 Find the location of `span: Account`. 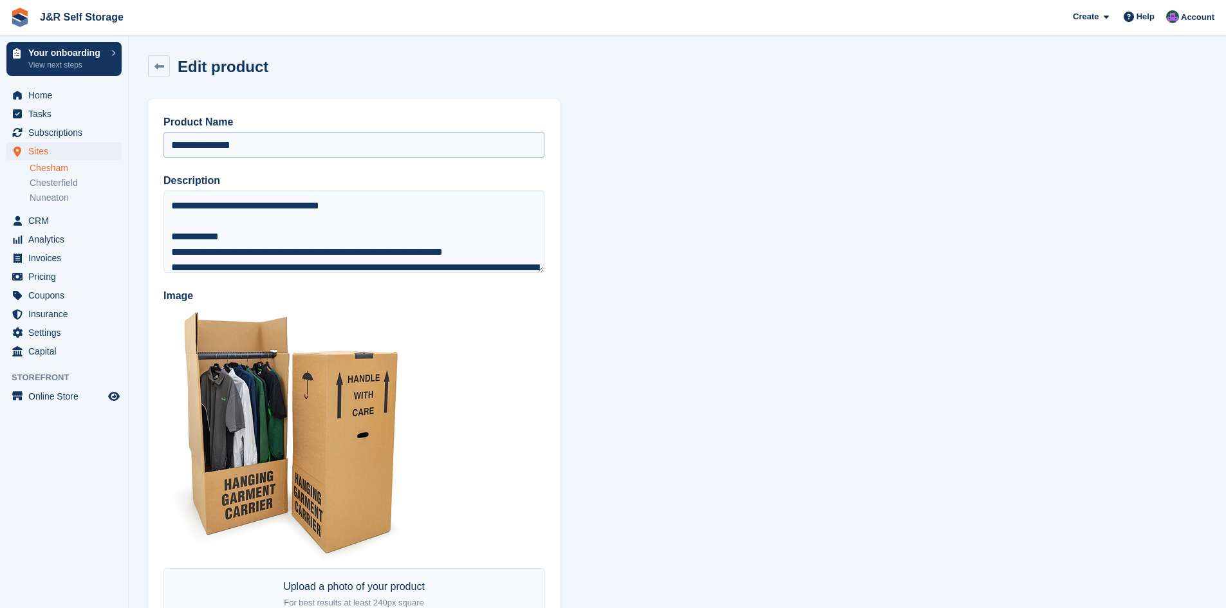

span: Account is located at coordinates (1198, 17).